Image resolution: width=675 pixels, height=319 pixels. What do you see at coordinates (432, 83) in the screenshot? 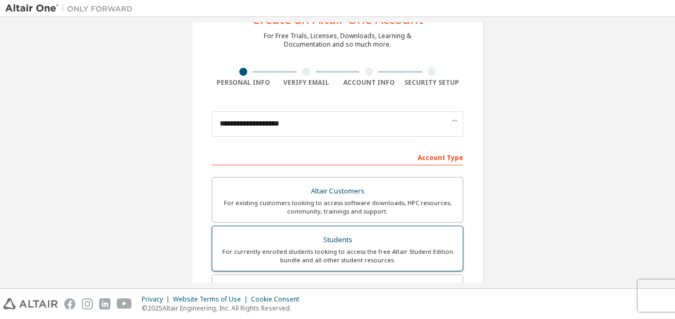
I see `div: Security Setup` at bounding box center [432, 83].